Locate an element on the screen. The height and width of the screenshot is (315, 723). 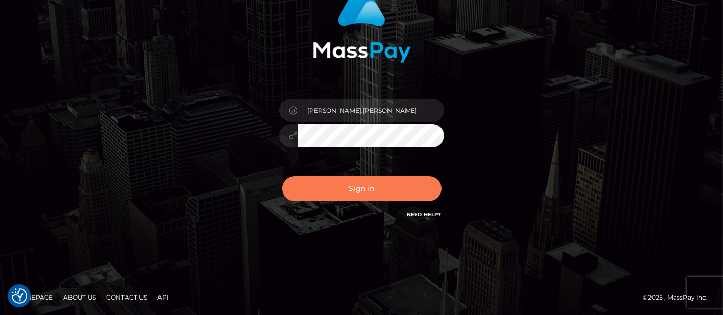
input: Username... is located at coordinates (371, 110).